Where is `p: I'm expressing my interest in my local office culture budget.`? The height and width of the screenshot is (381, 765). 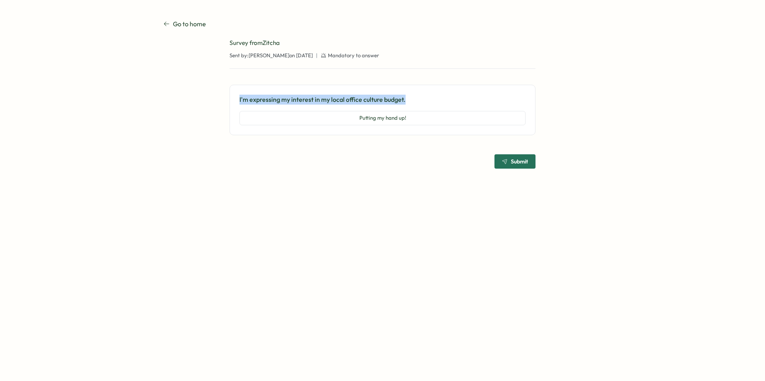 p: I'm expressing my interest in my local office culture budget. is located at coordinates (382, 100).